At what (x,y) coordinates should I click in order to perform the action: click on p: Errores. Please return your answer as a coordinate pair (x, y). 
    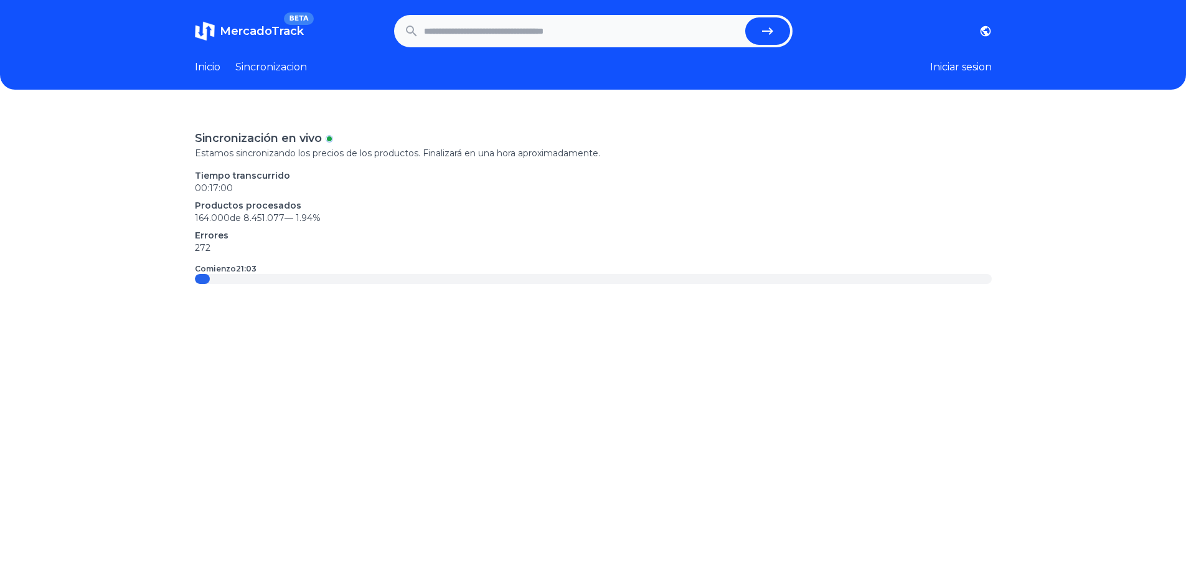
    Looking at the image, I should click on (594, 235).